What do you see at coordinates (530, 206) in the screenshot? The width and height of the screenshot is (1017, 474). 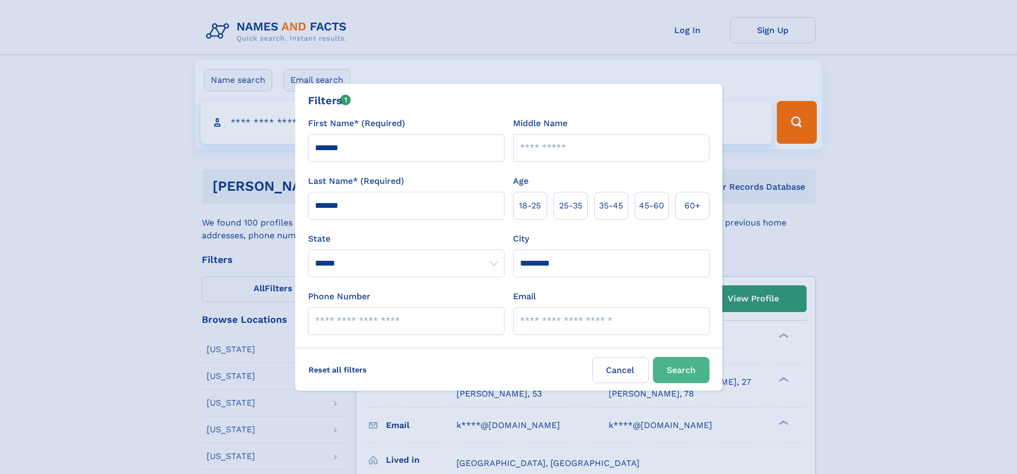 I see `span: 18‑25` at bounding box center [530, 206].